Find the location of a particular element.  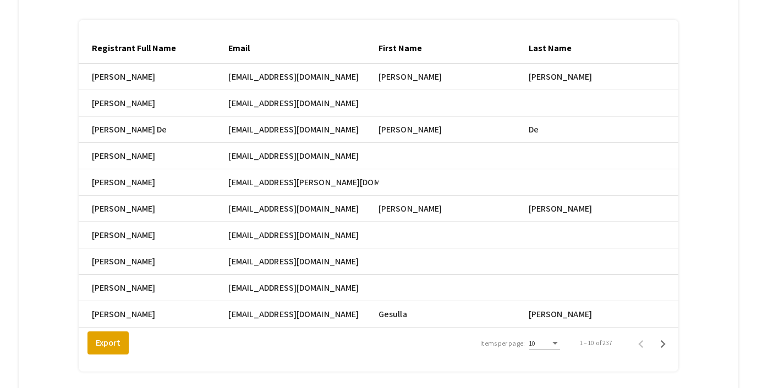

span: 10 is located at coordinates (532, 343).